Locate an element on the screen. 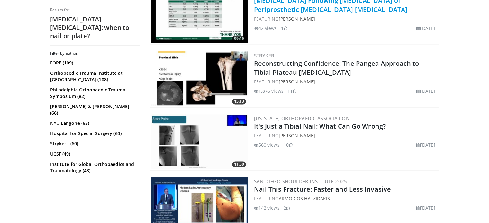  a: San Diego Shoulder Institute 2025 is located at coordinates (300, 182).